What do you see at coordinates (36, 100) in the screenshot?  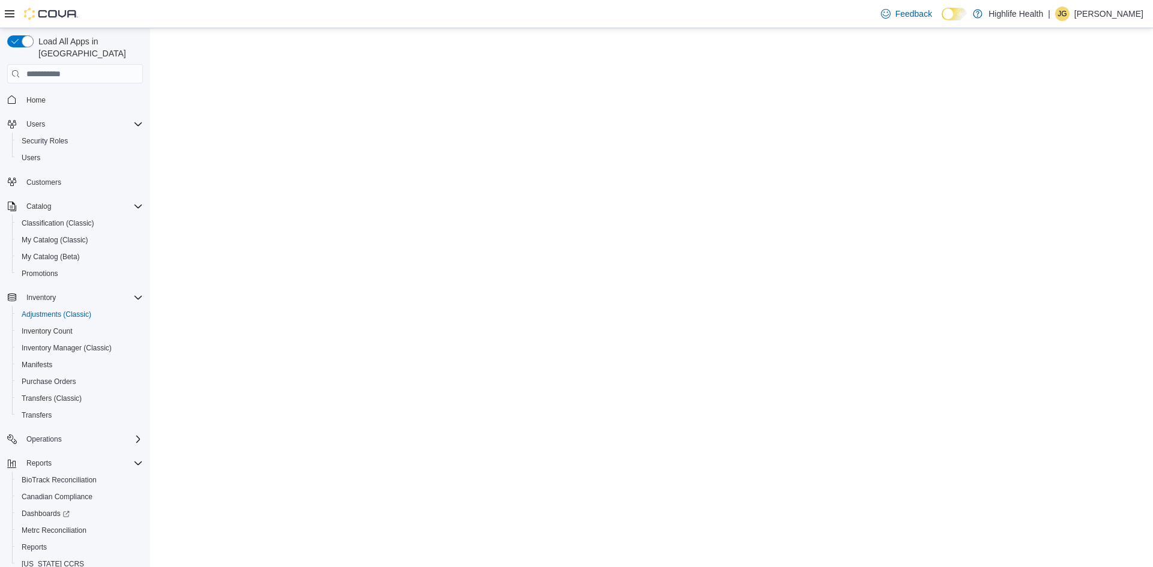 I see `span: Home` at bounding box center [36, 100].